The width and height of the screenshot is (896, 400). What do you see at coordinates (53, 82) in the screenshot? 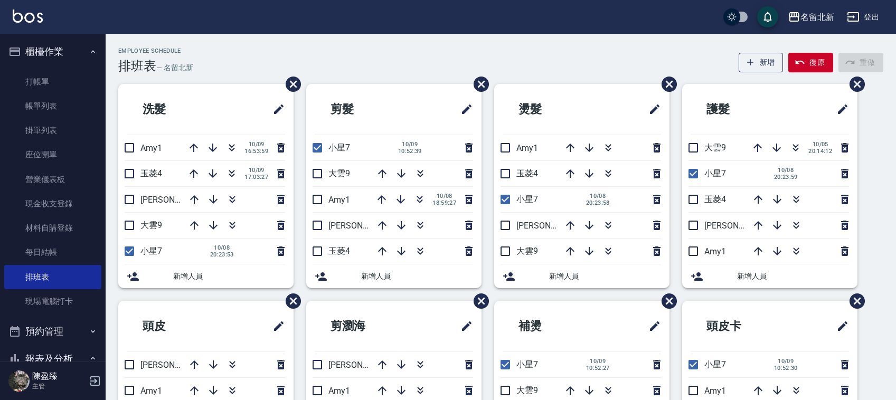
I see `a: 打帳單` at bounding box center [53, 82].